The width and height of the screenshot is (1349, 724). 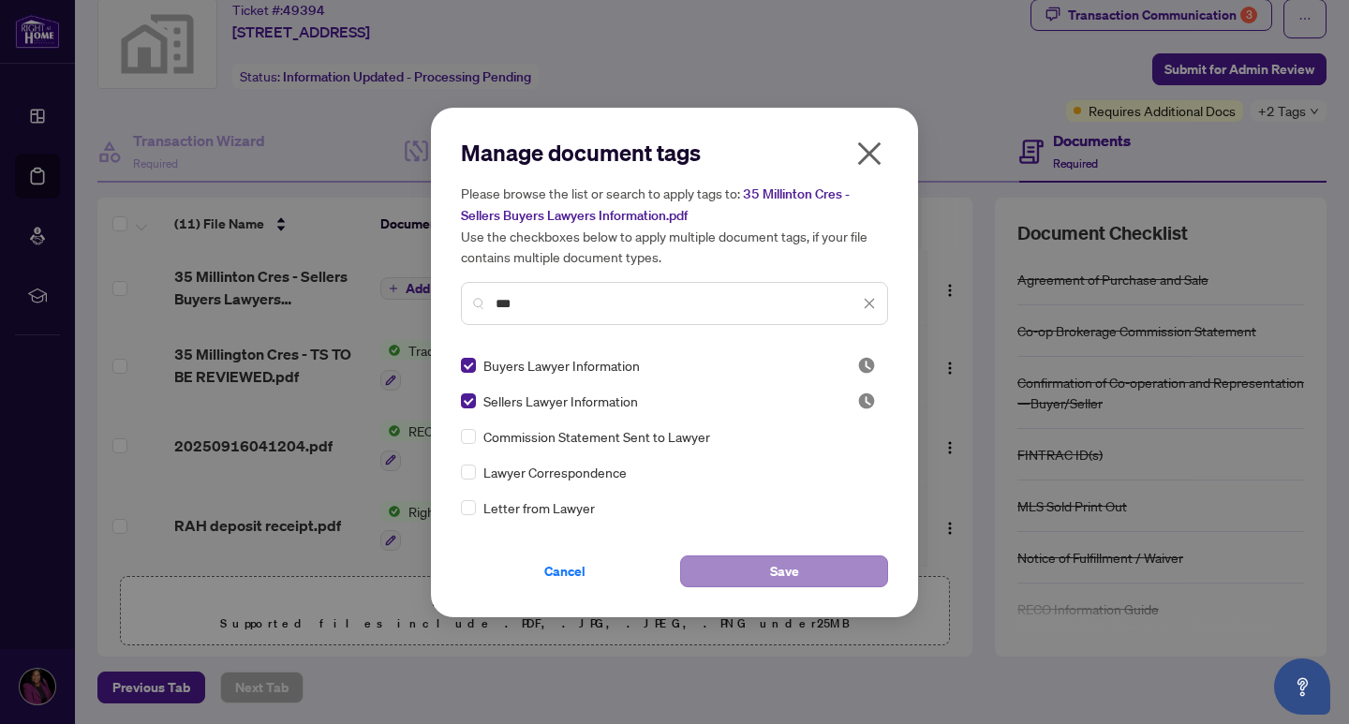 What do you see at coordinates (560, 401) in the screenshot?
I see `span: Sellers Lawyer Information` at bounding box center [560, 401].